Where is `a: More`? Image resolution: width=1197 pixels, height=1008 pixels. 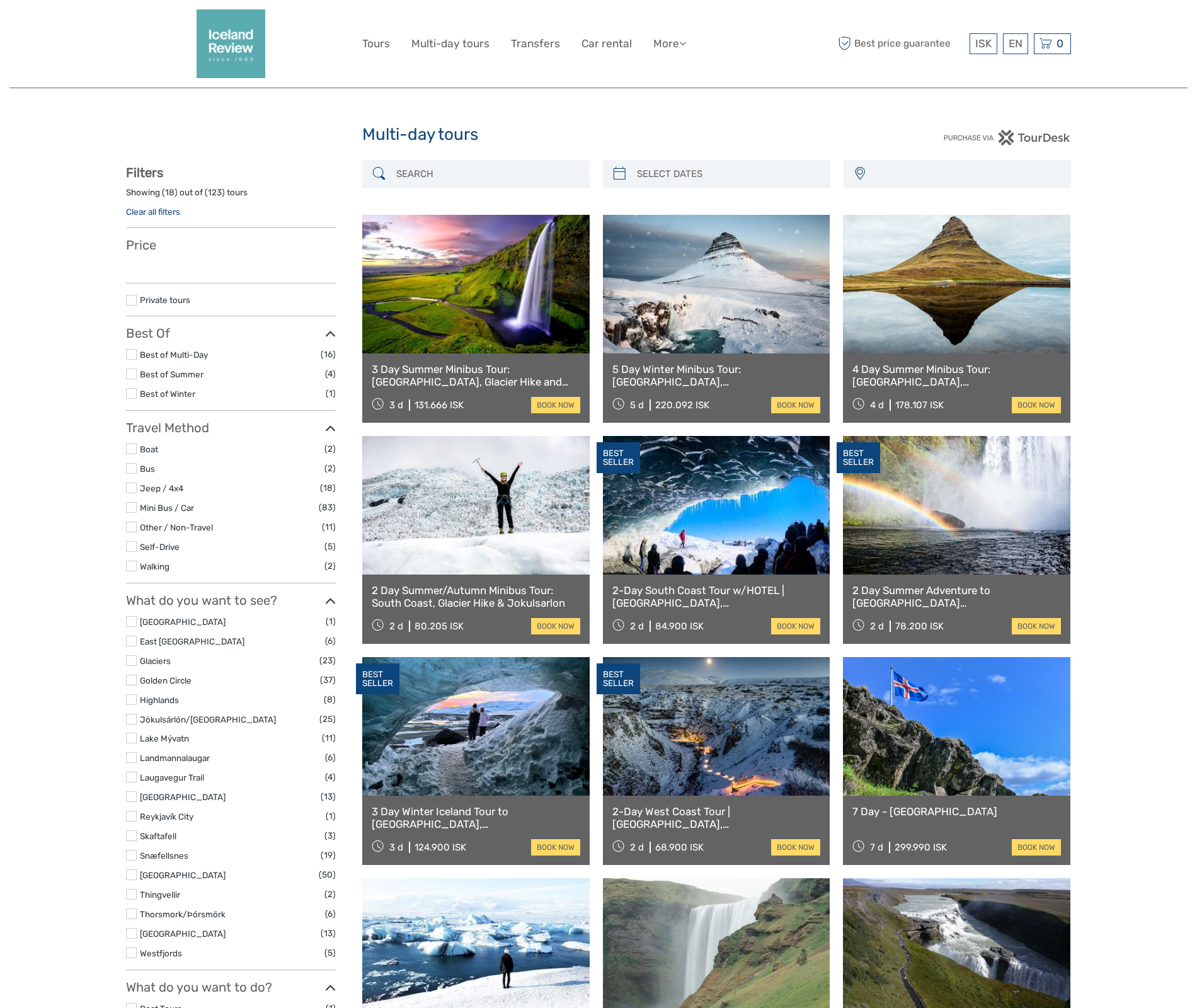 a: More is located at coordinates (670, 43).